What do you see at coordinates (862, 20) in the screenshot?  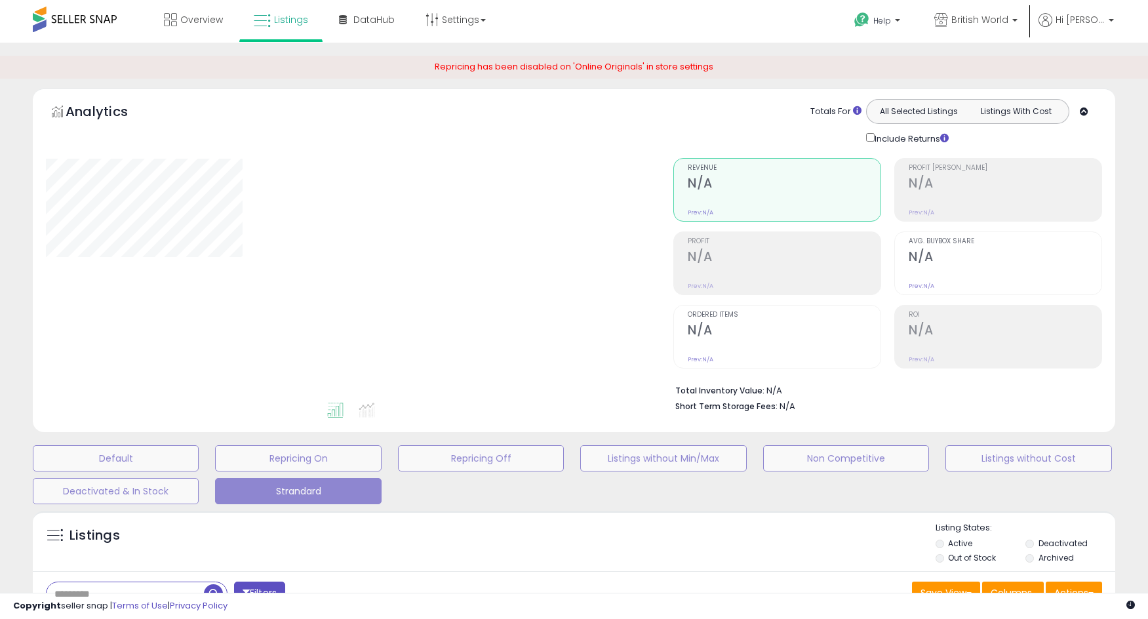 I see `i: Get Help` at bounding box center [862, 20].